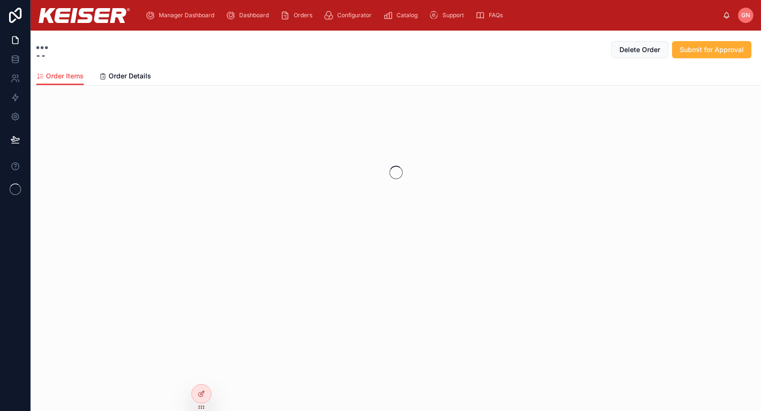  Describe the element at coordinates (84, 15) in the screenshot. I see `img: App logo` at that location.